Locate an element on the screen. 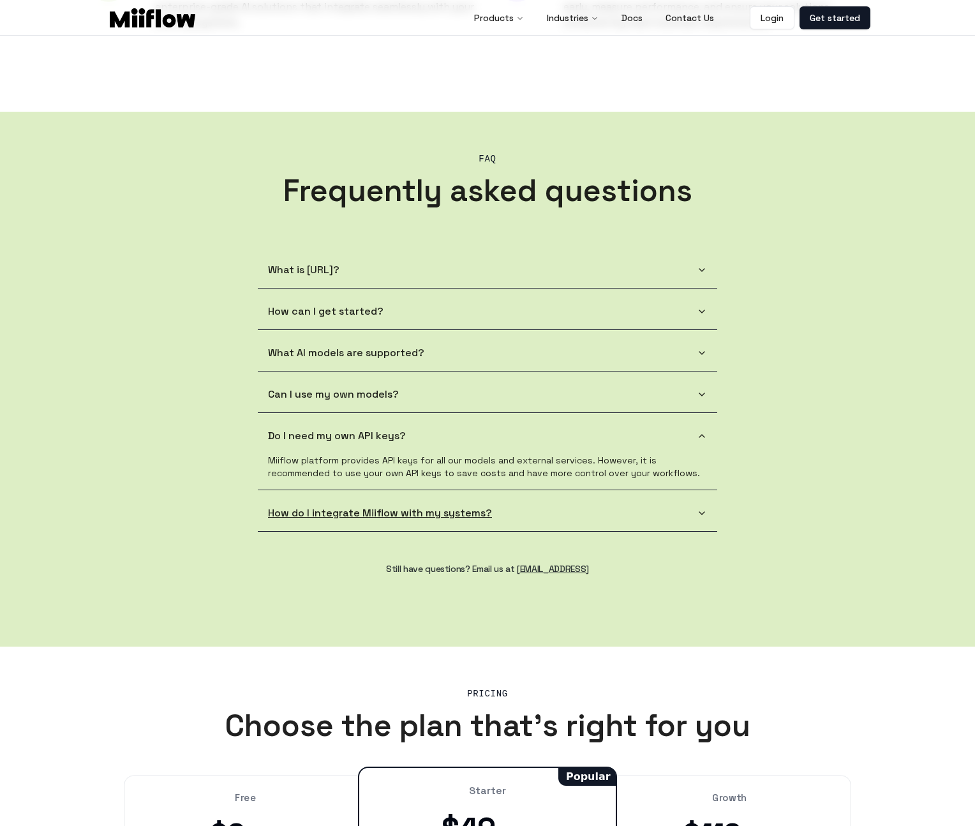 This screenshot has height=826, width=975. a: Get started is located at coordinates (835, 18).